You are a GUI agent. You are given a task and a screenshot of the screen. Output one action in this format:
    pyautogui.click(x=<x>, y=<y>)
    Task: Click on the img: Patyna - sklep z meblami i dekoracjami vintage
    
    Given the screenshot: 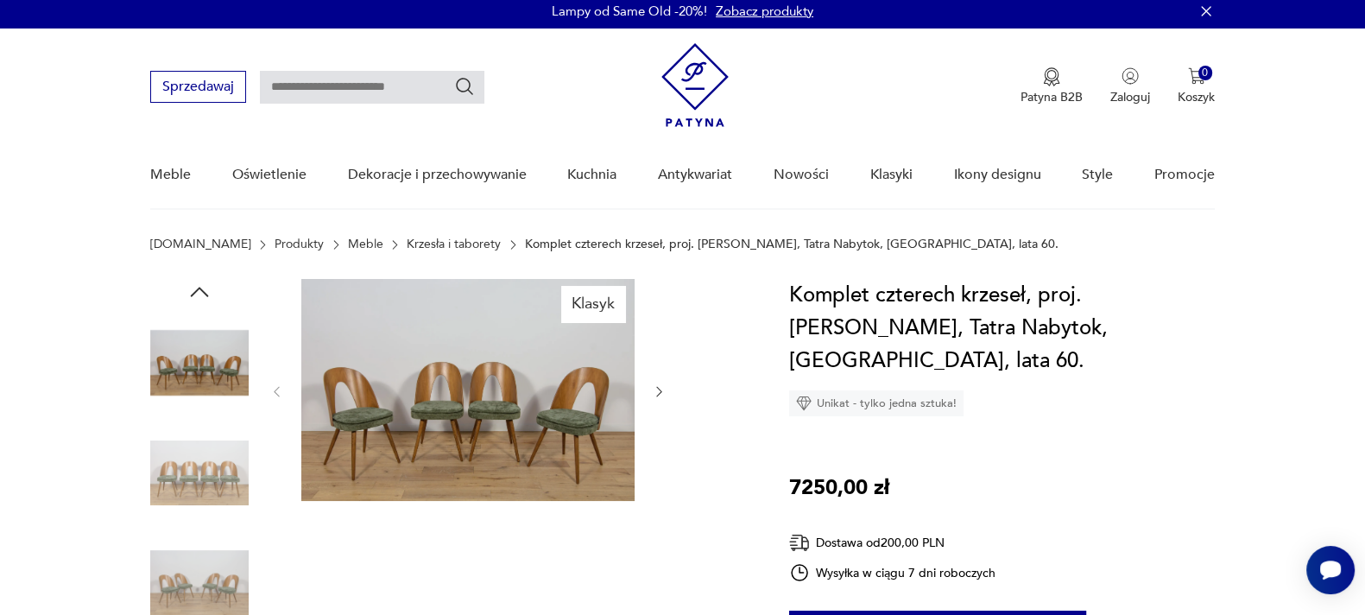 What is the action you would take?
    pyautogui.click(x=695, y=85)
    